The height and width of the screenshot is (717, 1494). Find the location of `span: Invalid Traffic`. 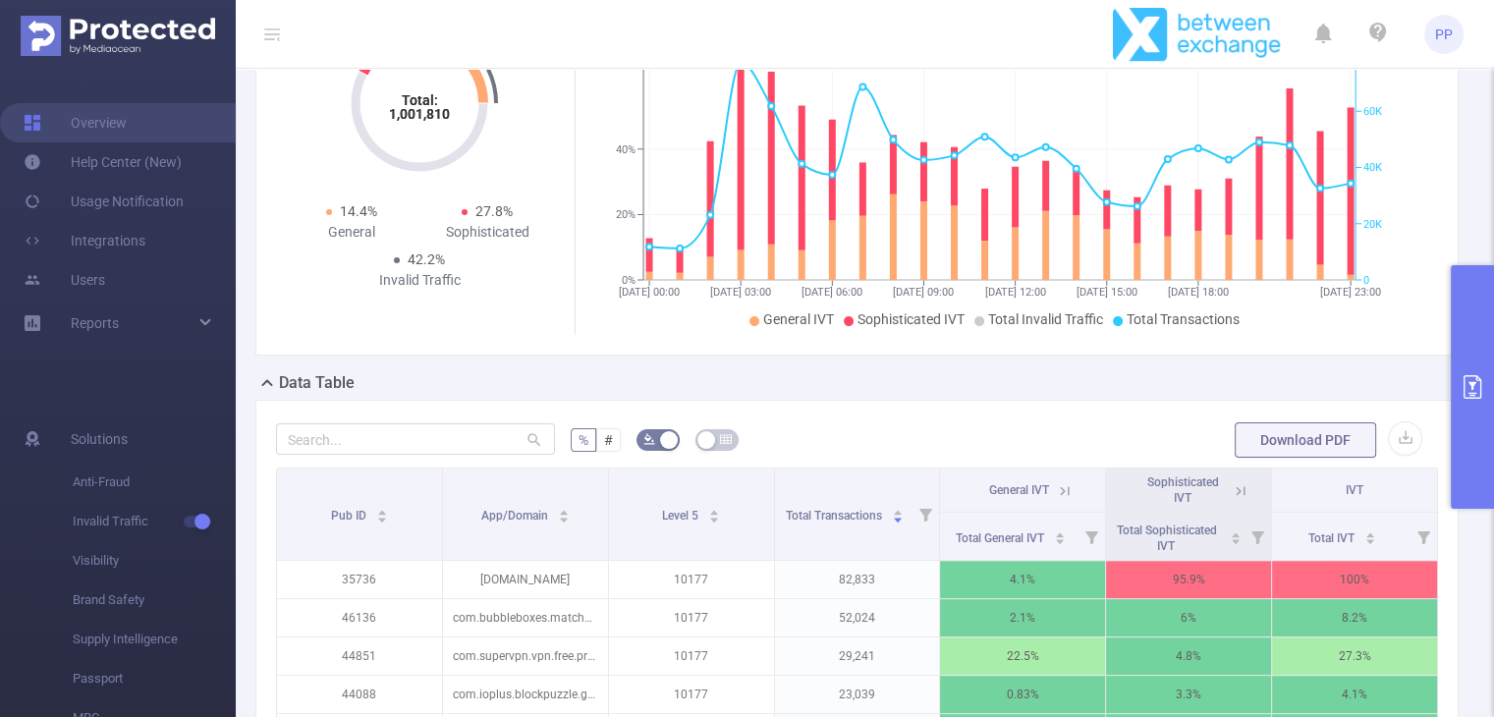

span: Invalid Traffic is located at coordinates (154, 521).